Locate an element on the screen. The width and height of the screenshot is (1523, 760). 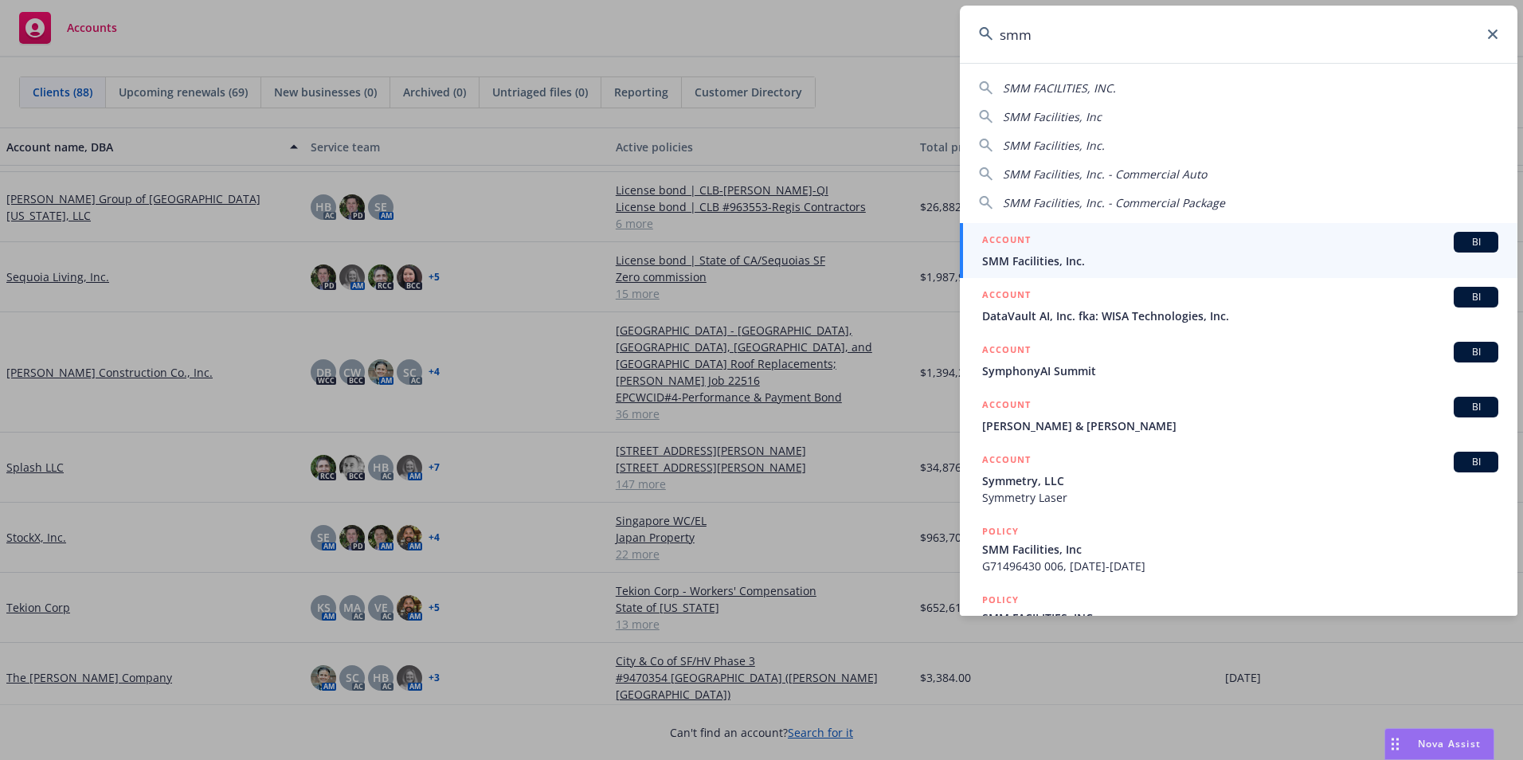
span: Nova Assist is located at coordinates (1449, 743).